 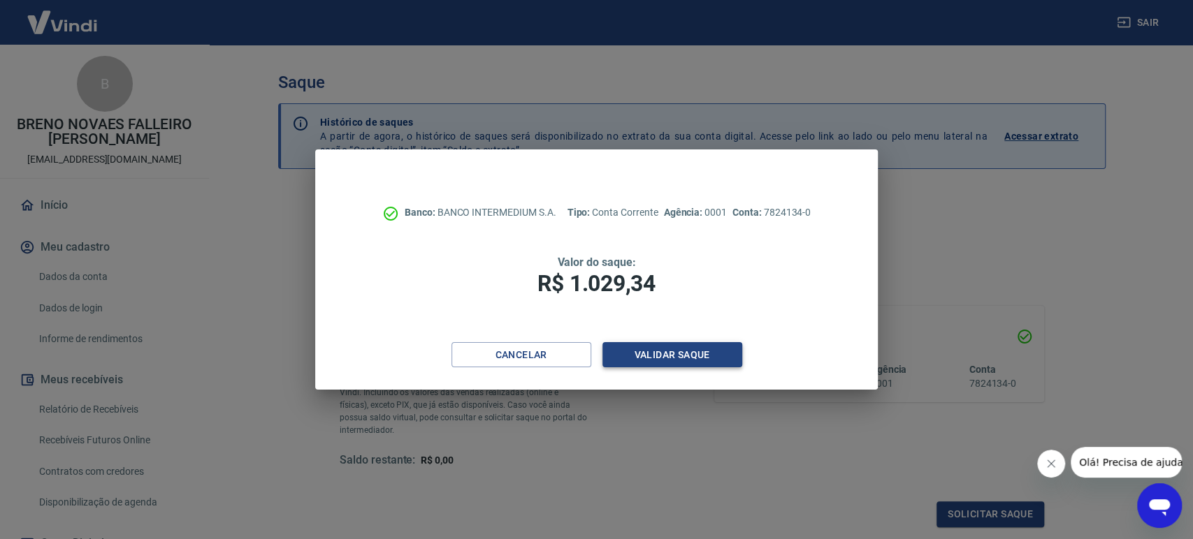 I want to click on span: Banco:, so click(x=421, y=212).